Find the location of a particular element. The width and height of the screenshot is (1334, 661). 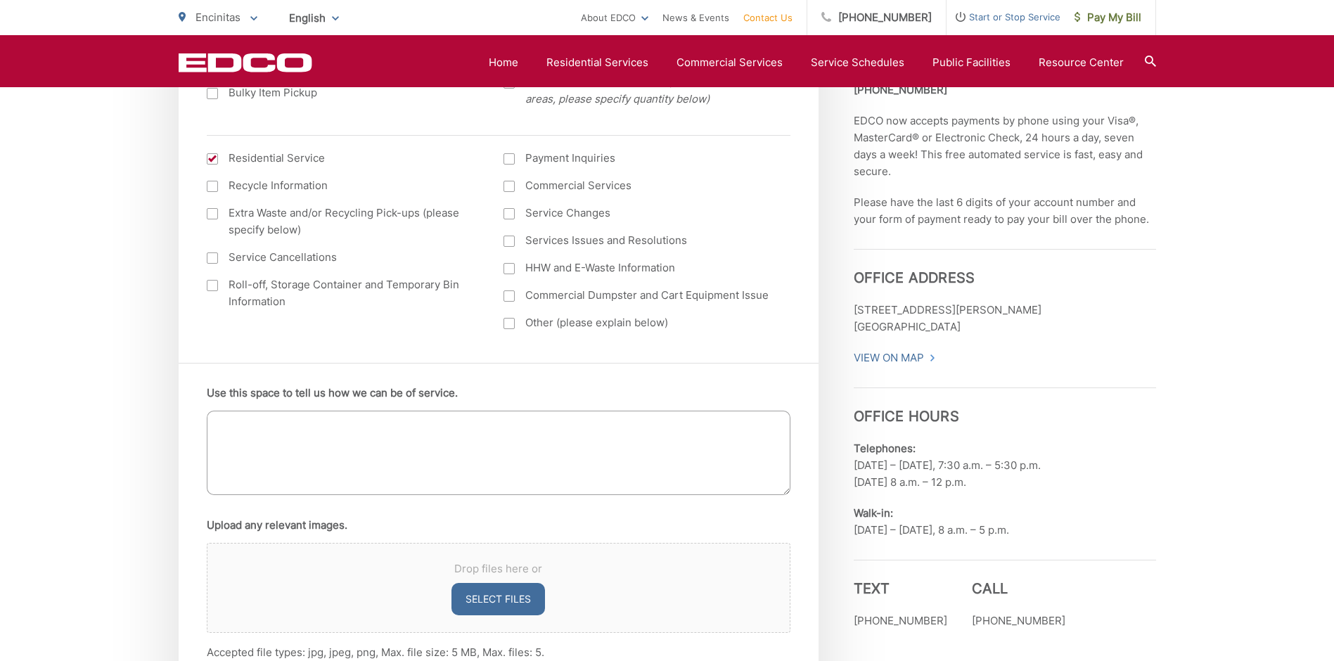

h3: Text is located at coordinates (900, 589).